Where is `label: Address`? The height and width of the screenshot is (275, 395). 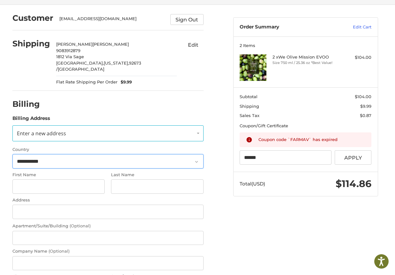
label: Address is located at coordinates (108, 200).